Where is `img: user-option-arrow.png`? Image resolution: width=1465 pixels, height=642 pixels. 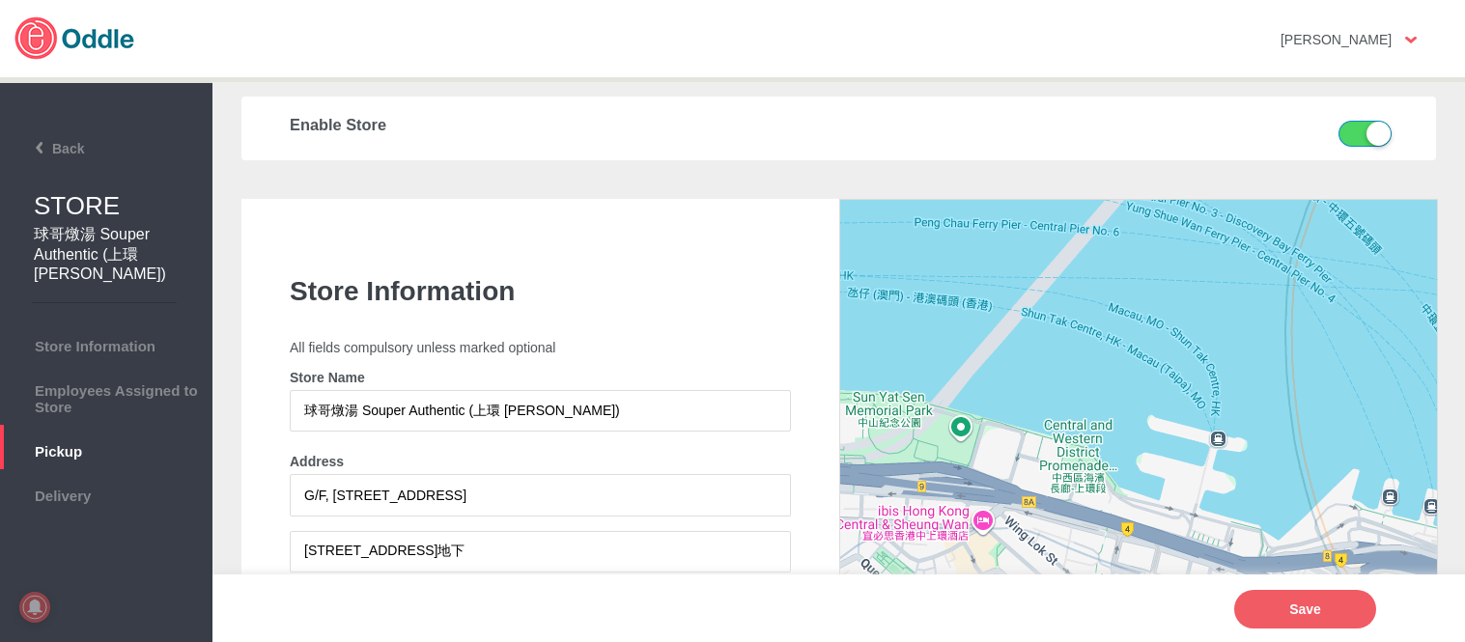 img: user-option-arrow.png is located at coordinates (1411, 40).